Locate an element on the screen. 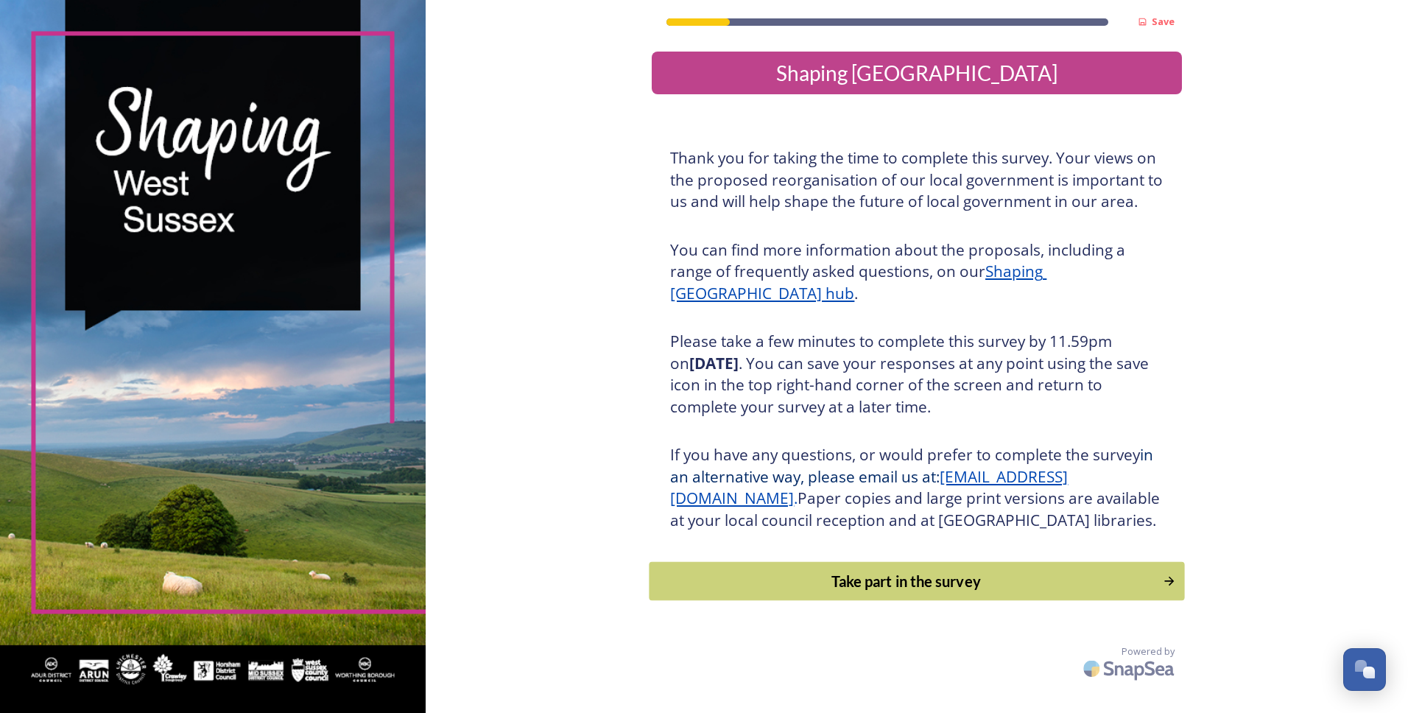 Image resolution: width=1408 pixels, height=713 pixels. h3: Thank you for taking the time to complete this survey. Your views on the proposed reorganisation ... is located at coordinates (917, 180).